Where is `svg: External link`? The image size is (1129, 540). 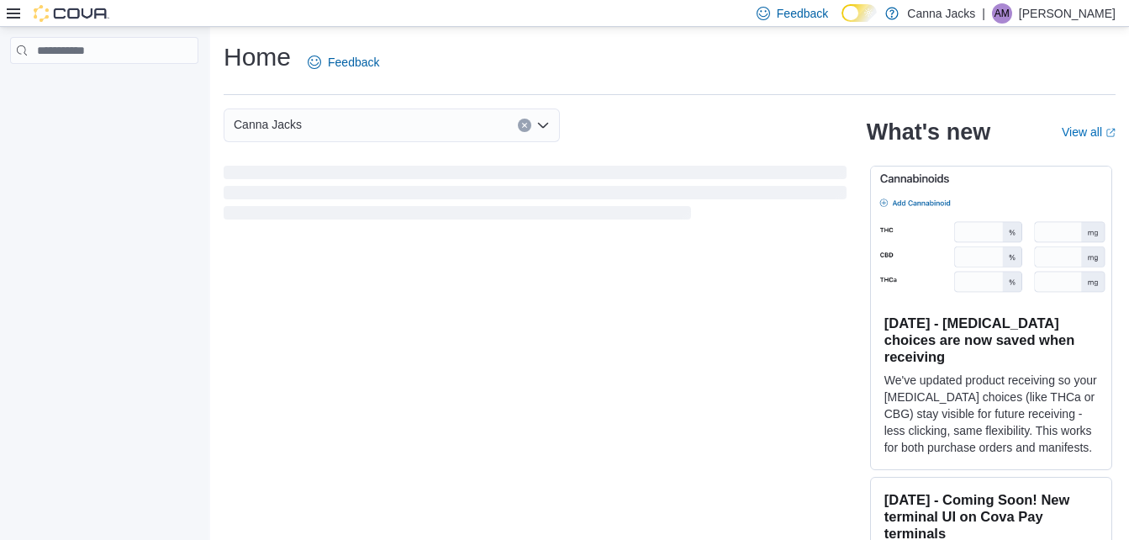
svg: External link is located at coordinates (1110, 133).